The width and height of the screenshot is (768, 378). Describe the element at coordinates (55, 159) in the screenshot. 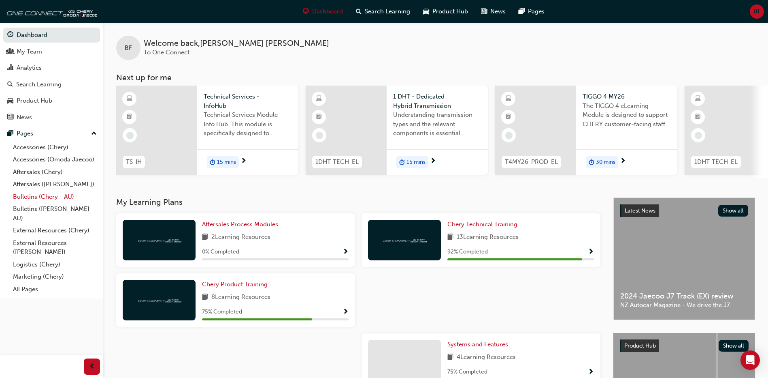

I see `a: Accessories (Omoda Jaecoo)` at that location.